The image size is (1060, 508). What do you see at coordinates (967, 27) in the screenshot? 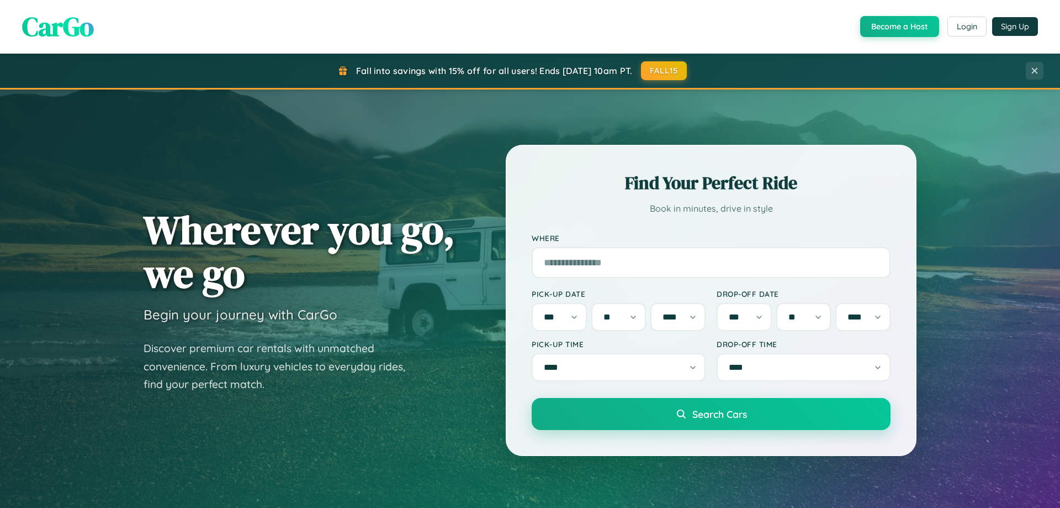
I see `button: Login` at bounding box center [967, 27].